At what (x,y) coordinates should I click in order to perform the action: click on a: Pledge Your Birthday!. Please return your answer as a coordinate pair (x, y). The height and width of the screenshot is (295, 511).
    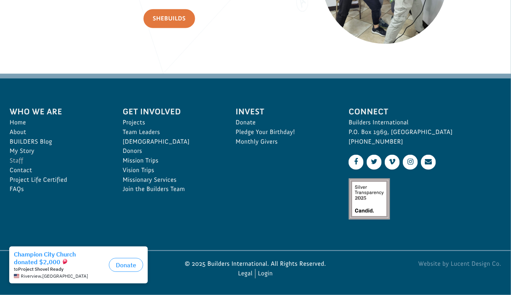
    Looking at the image, I should click on (284, 132).